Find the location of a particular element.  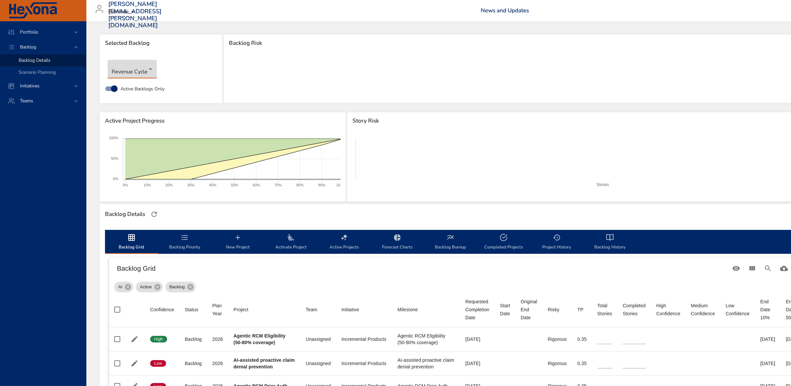

span: Active Projects is located at coordinates (344, 242).